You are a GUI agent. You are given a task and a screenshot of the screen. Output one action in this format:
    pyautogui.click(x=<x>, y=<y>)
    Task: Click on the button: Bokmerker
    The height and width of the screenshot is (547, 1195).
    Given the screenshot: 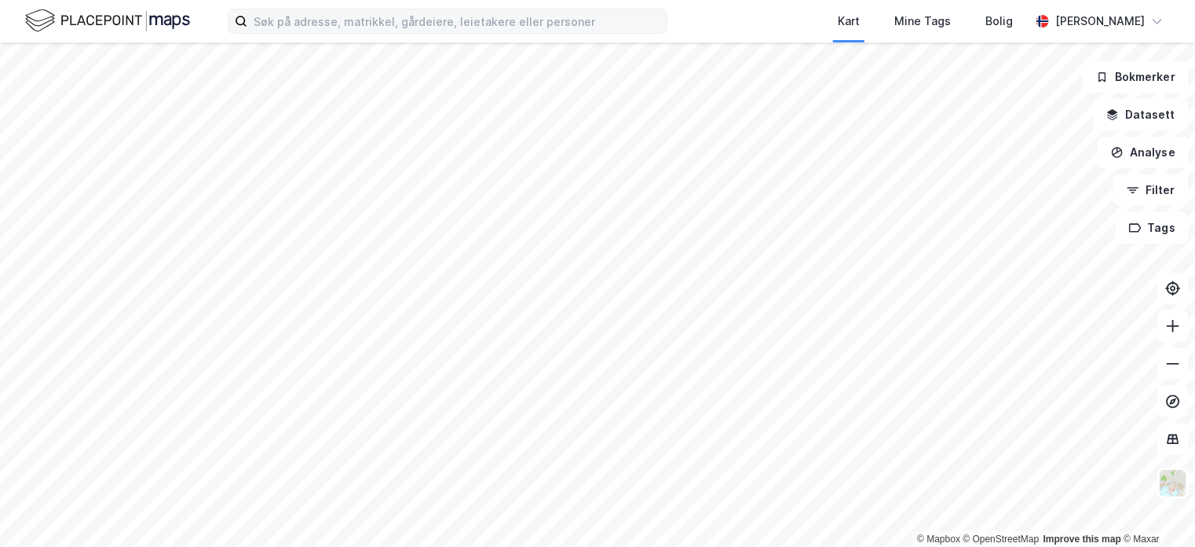 What is the action you would take?
    pyautogui.click(x=1136, y=77)
    